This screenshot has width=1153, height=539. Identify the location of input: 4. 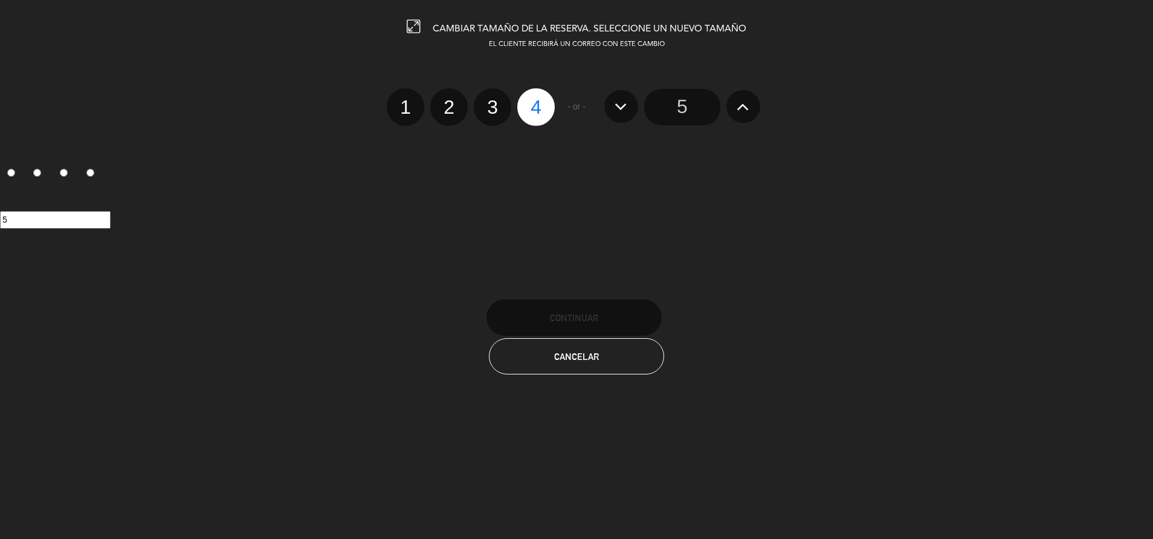
(90, 172).